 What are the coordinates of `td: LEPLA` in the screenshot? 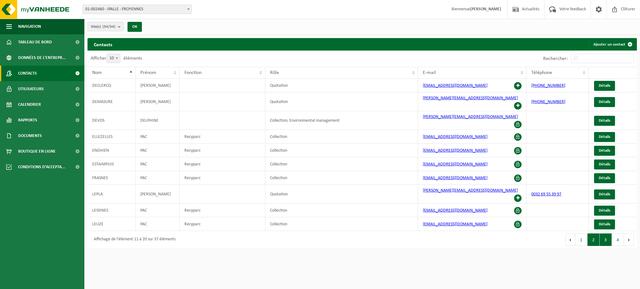 It's located at (112, 194).